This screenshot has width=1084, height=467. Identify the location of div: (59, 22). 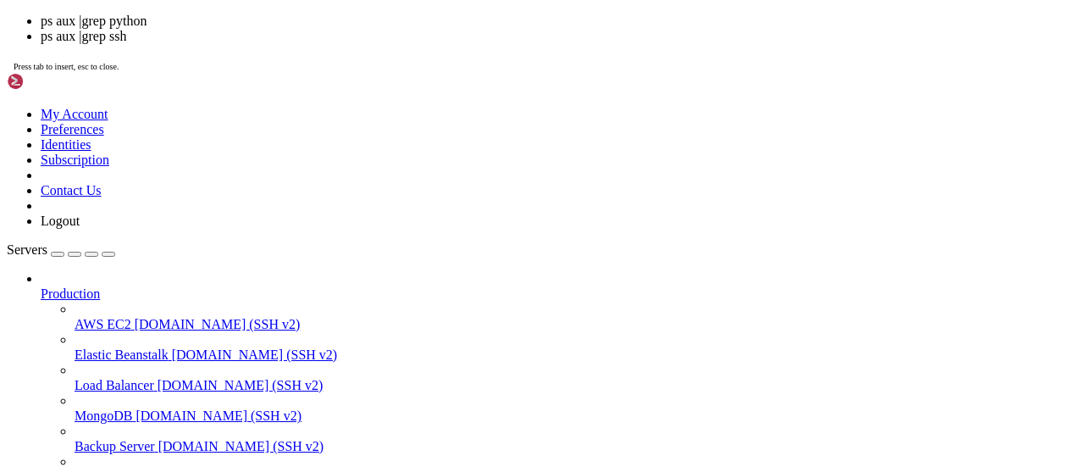
(431, 330).